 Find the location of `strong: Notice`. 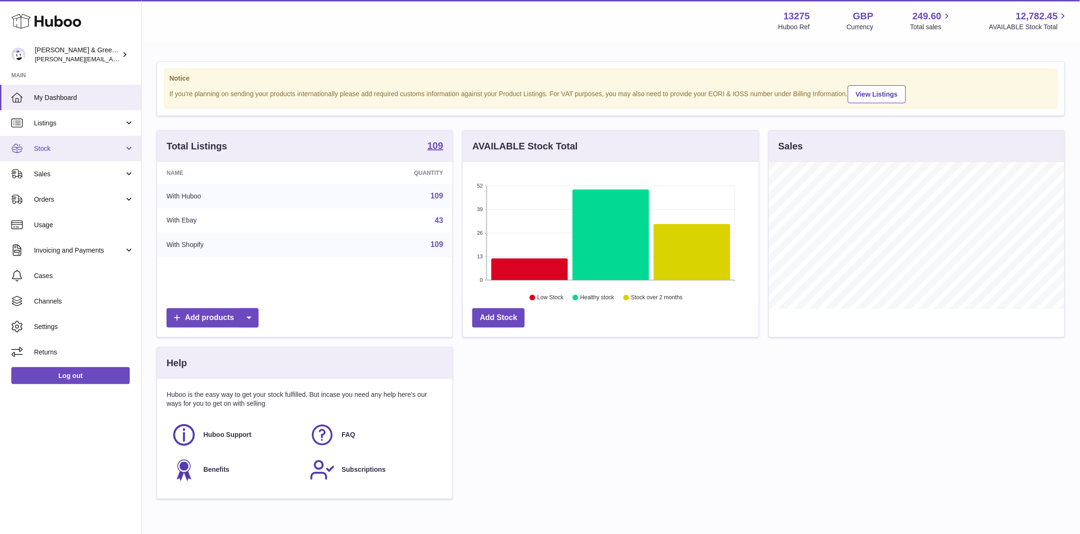

strong: Notice is located at coordinates (610, 78).